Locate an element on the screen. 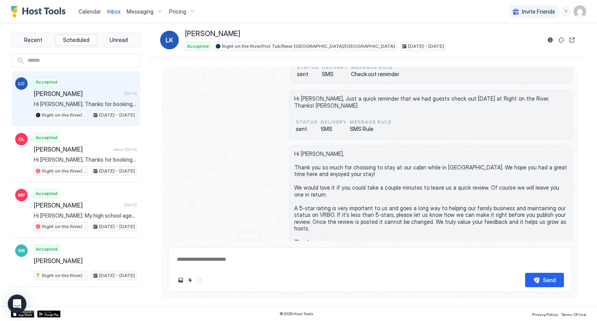 This screenshot has height=321, width=597. span: Terms Of Use is located at coordinates (574, 315).